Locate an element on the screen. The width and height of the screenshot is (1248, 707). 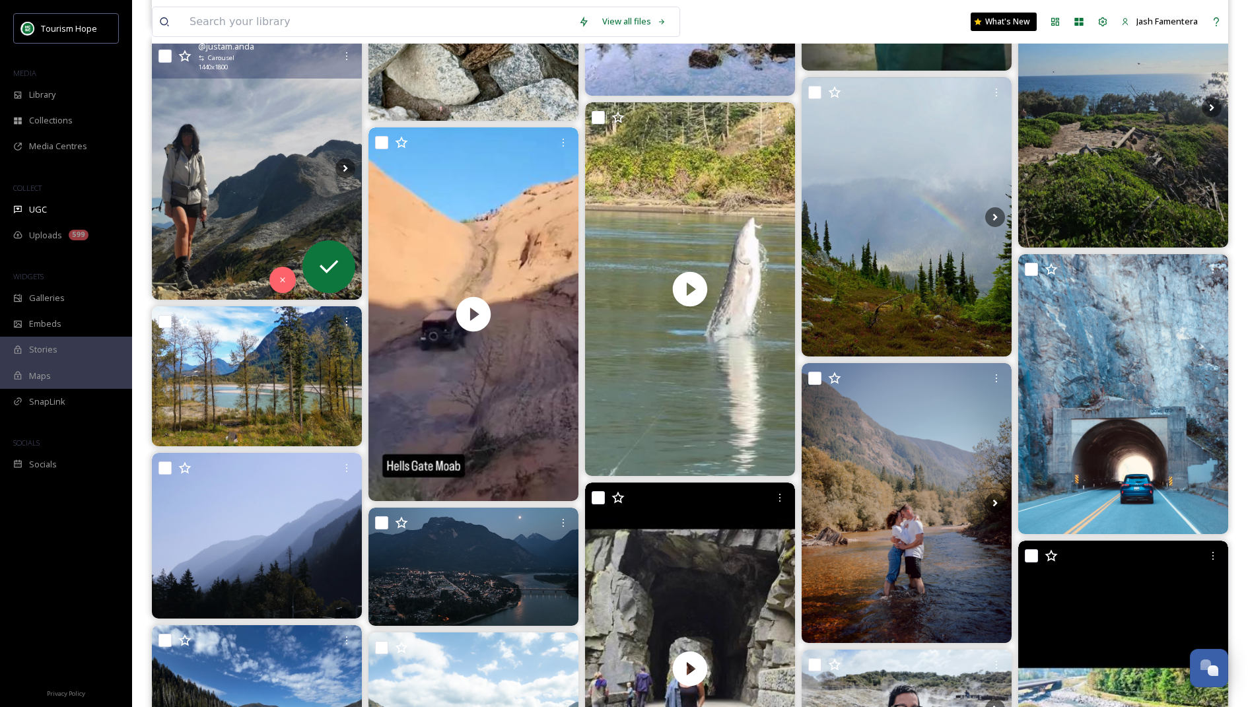
img: Road Trip… the Fraser Canyon tunnels located between Yale and Boston Bar. One of British Columbia... is located at coordinates (1123, 394).